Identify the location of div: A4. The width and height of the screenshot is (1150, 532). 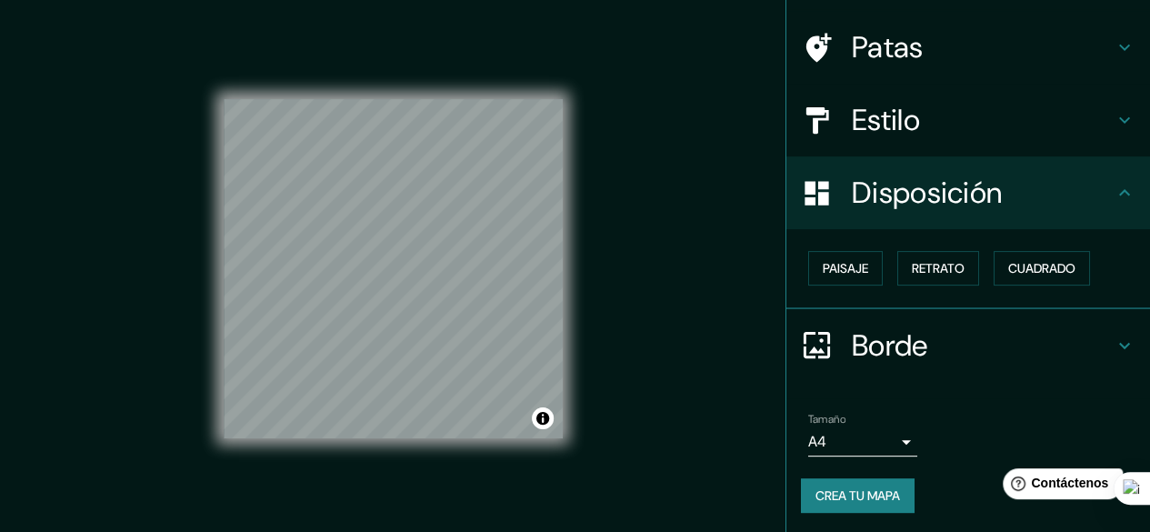
(863, 442).